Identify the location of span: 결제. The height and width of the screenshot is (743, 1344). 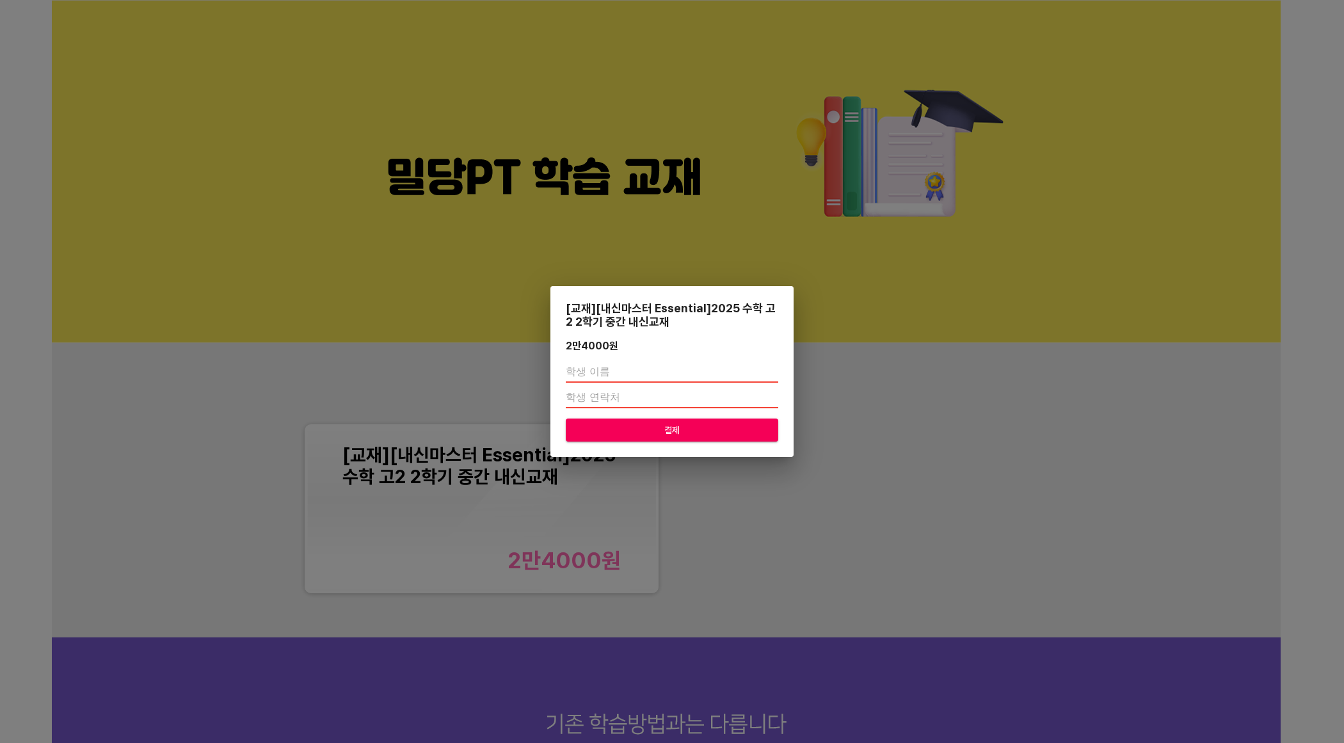
(672, 430).